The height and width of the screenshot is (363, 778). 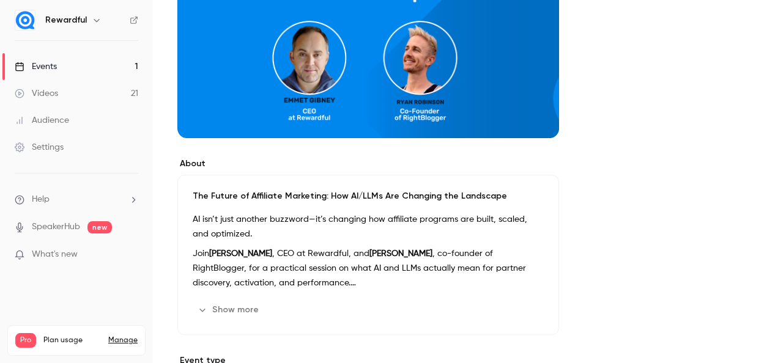 What do you see at coordinates (368, 164) in the screenshot?
I see `label: About` at bounding box center [368, 164].